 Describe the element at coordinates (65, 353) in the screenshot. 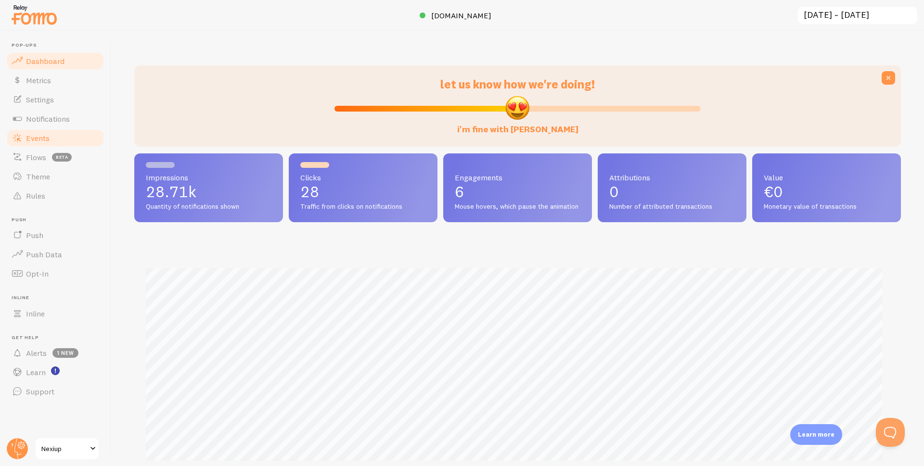

I see `span: 1 new` at that location.